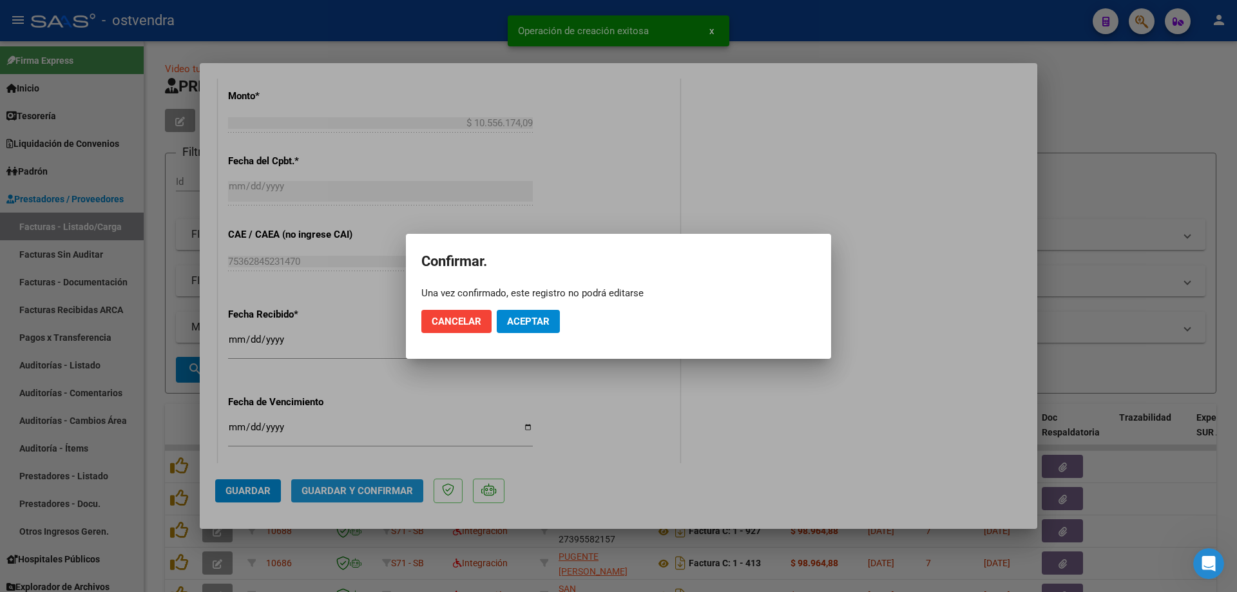  Describe the element at coordinates (618, 261) in the screenshot. I see `h2: Confirmar.` at that location.